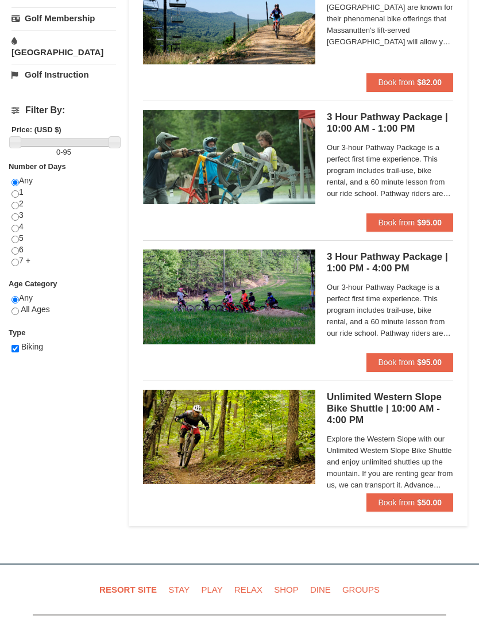 The width and height of the screenshot is (479, 622). I want to click on h5: Unlimited Western Slope Bike Shuttle | 10:00 AM - 4:00 PM, so click(390, 408).